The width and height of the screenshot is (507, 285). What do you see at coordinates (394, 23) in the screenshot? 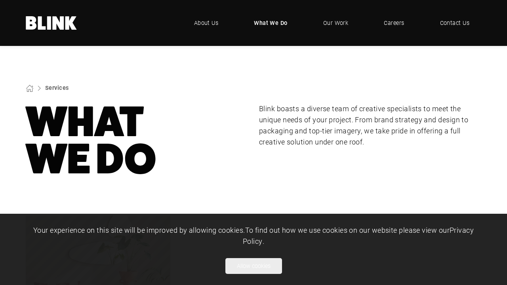
I see `a: Careers` at bounding box center [394, 23].